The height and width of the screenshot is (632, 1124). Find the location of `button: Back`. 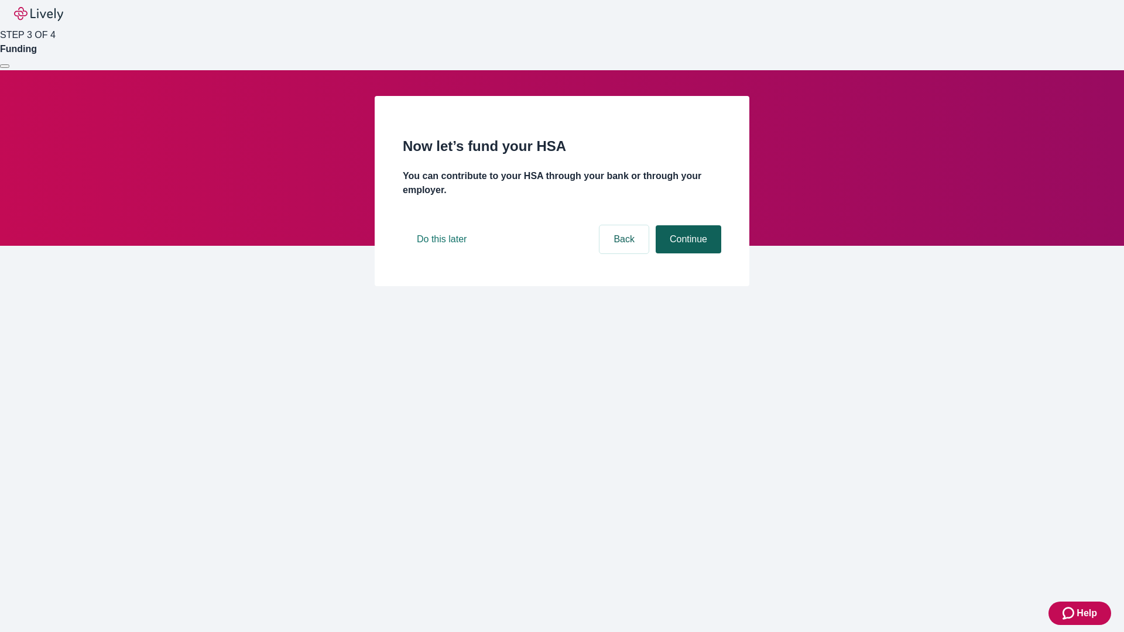

button: Back is located at coordinates (624, 239).